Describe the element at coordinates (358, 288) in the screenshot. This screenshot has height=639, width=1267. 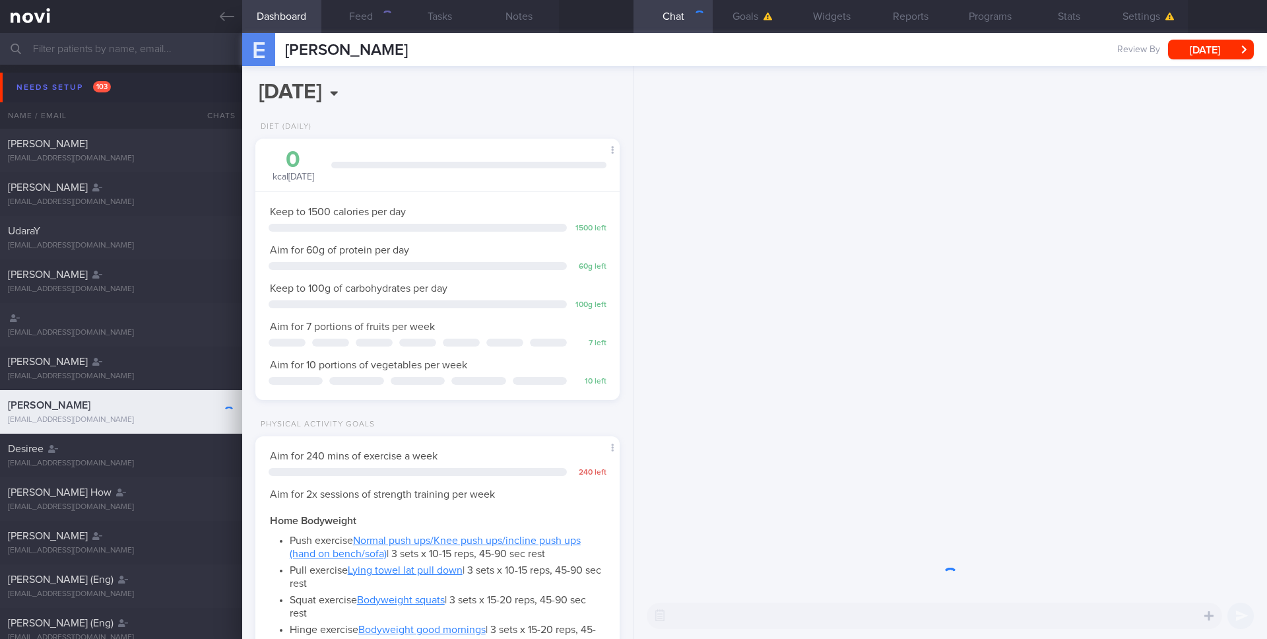
I see `span: Keep to 100g of carbohydrates per day` at that location.